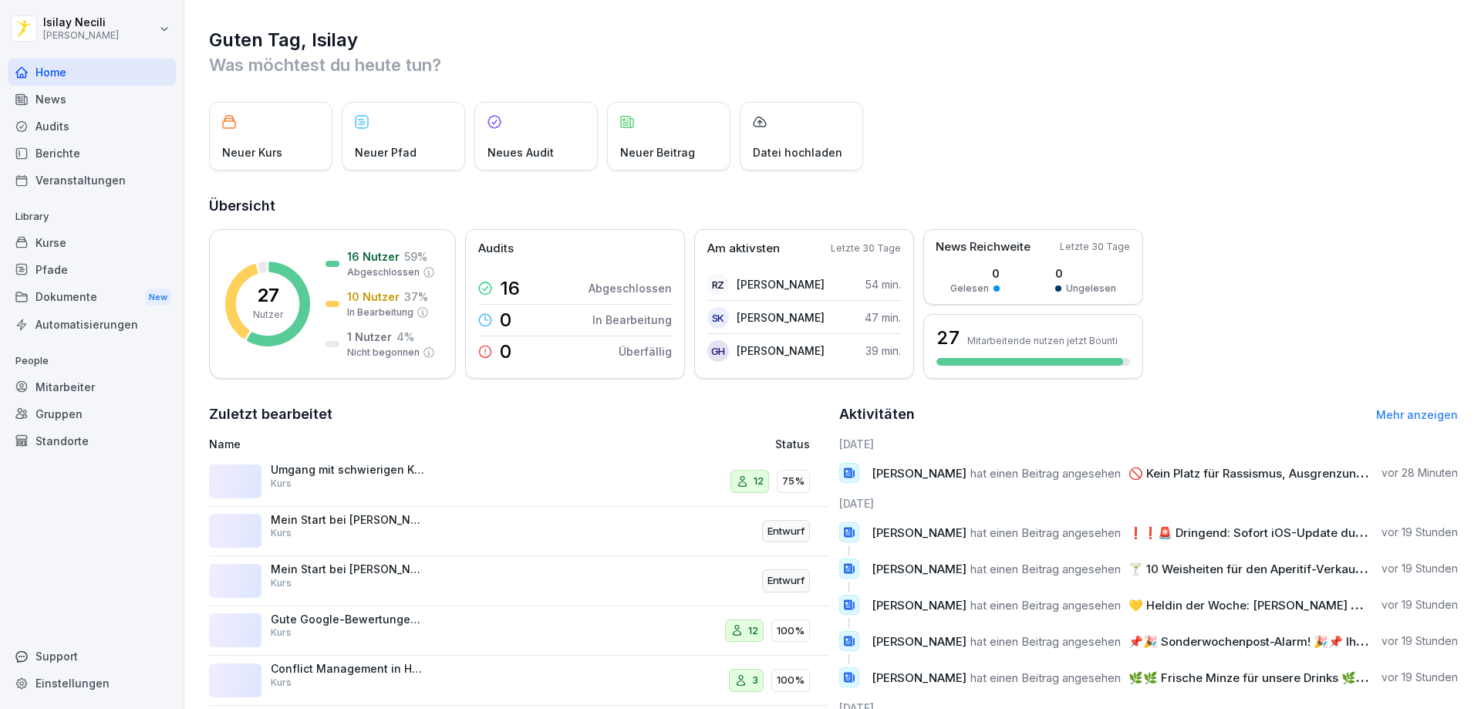  Describe the element at coordinates (786, 581) in the screenshot. I see `p: Entwurf` at that location.